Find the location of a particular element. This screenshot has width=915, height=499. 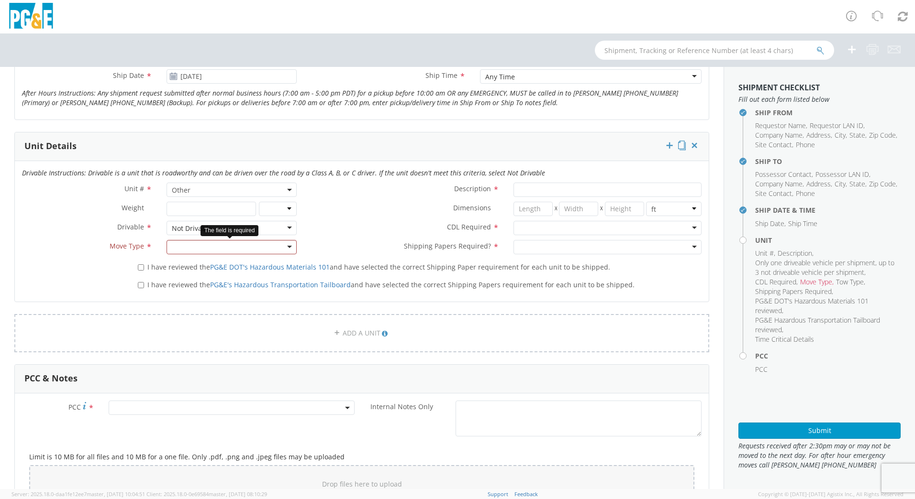

span: Drop files here to upload is located at coordinates (362, 484).